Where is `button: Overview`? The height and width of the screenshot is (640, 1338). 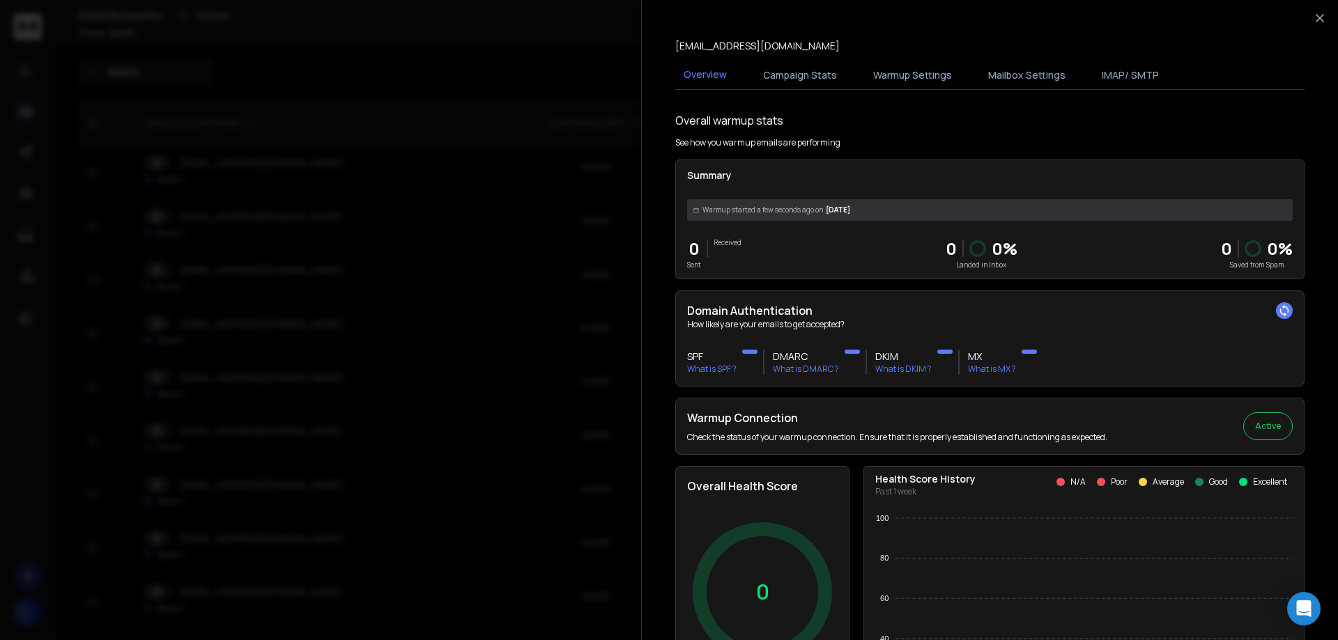
button: Overview is located at coordinates (705, 75).